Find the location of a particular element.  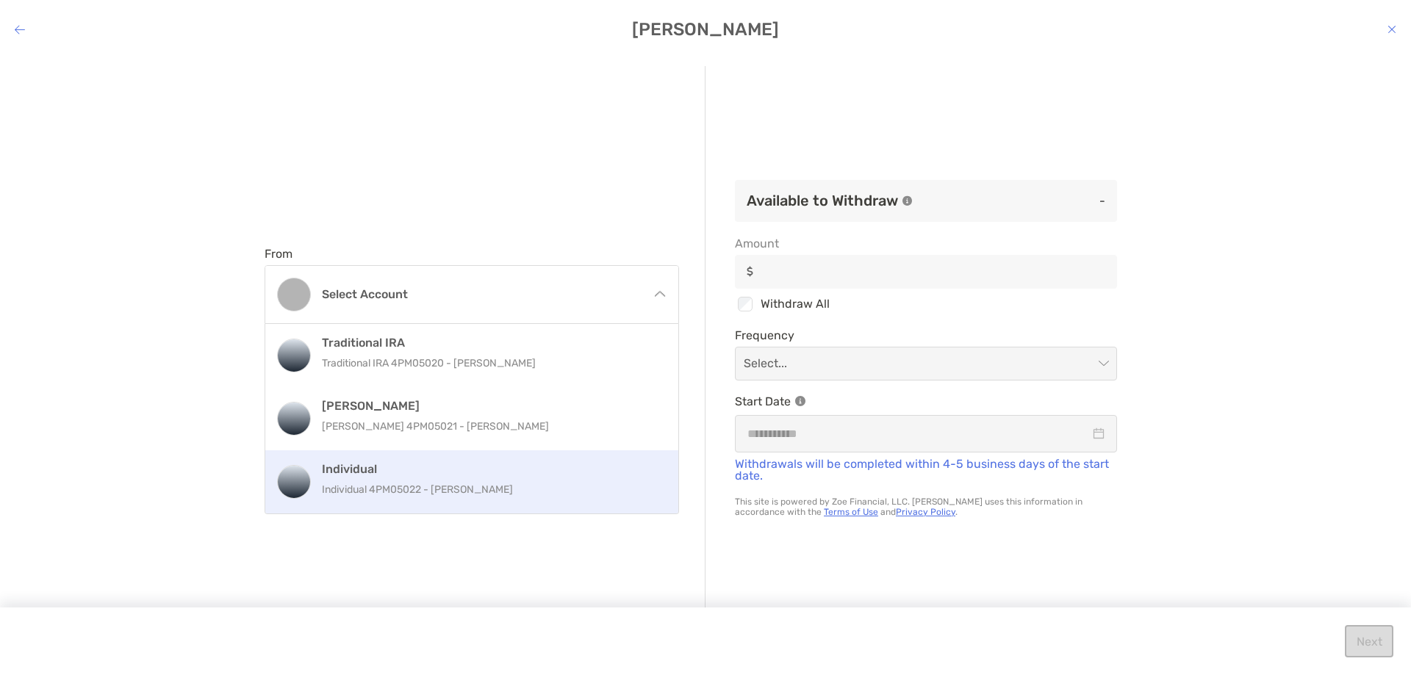

img: Information Icon is located at coordinates (800, 401).